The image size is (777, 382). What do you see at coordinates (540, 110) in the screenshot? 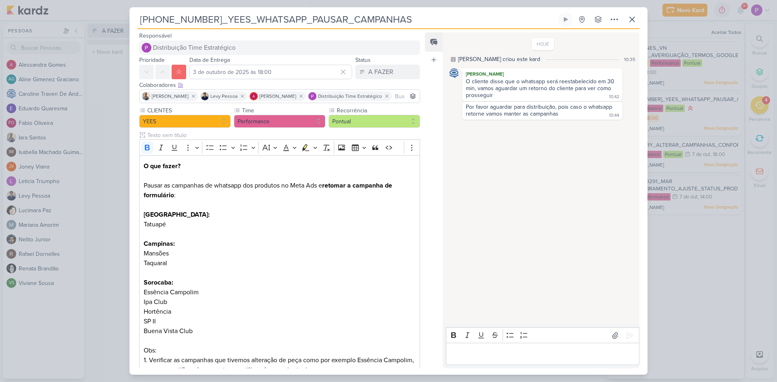
I see `div: Por favor aguardar para distribuição, pois caso o whatsapp retorne vamos manter as campanhas` at bounding box center [540, 110].